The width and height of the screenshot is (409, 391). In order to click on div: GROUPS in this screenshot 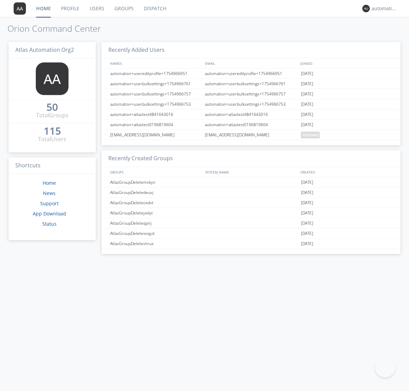, I will do `click(155, 172)`.